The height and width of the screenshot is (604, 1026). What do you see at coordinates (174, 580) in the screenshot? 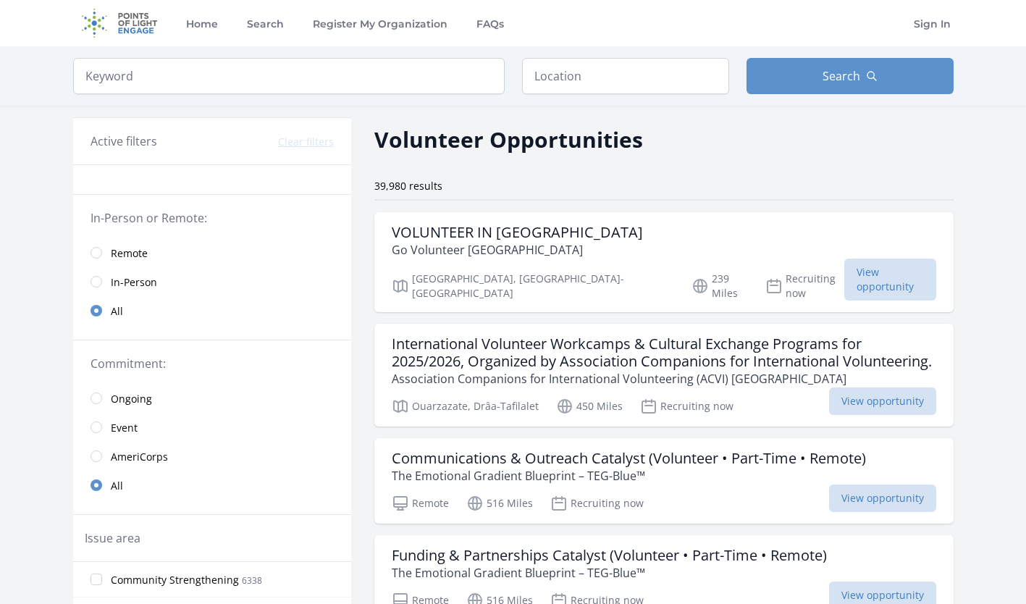
I see `span: Community Strengthening` at bounding box center [174, 580].